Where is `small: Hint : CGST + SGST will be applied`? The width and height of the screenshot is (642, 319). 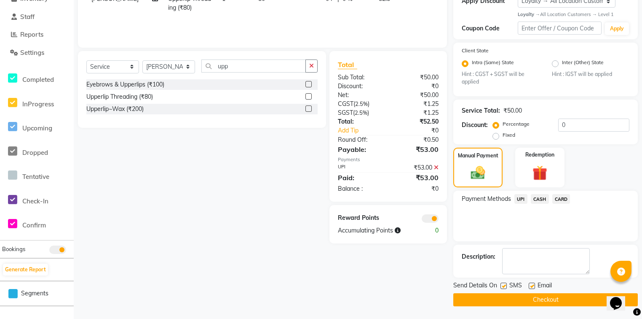 small: Hint : CGST + SGST will be applied is located at coordinates (501, 78).